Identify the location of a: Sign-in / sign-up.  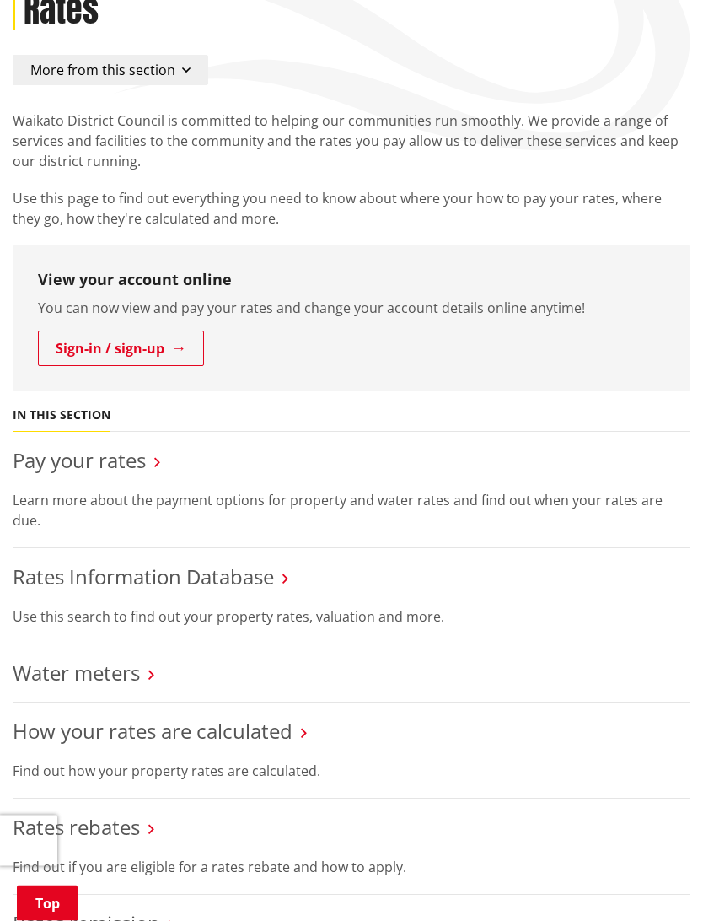
(121, 349).